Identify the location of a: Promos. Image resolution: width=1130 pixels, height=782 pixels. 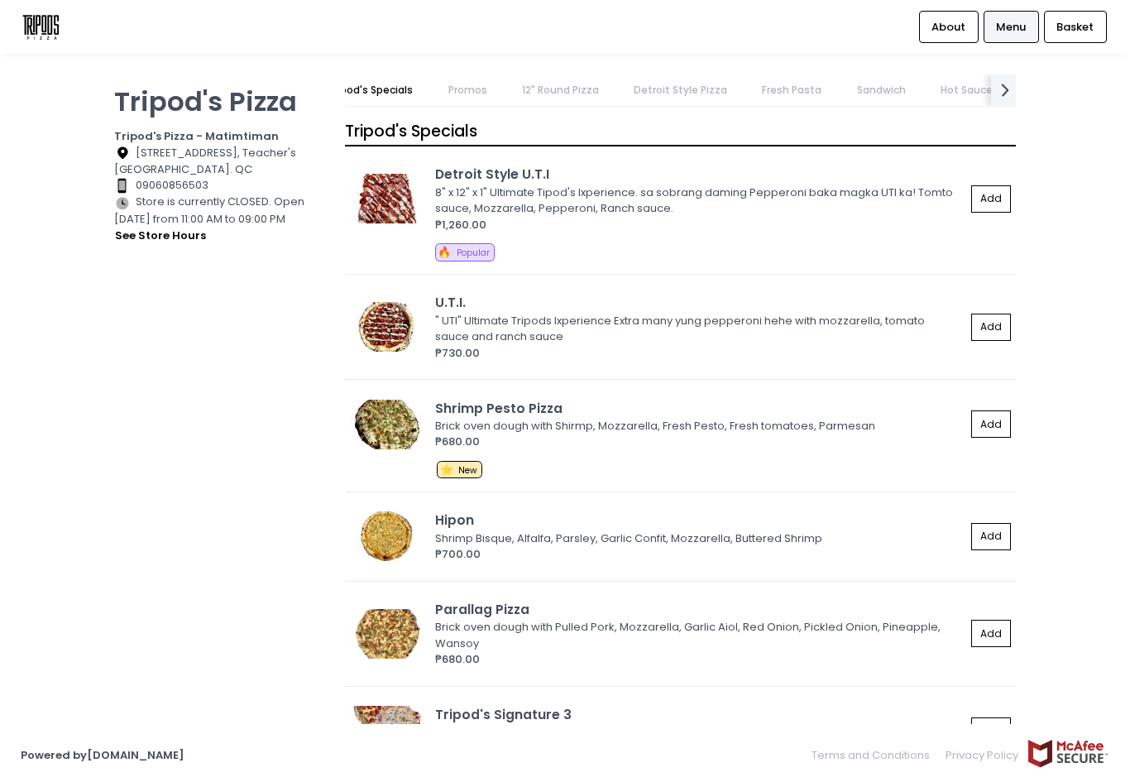
(468, 90).